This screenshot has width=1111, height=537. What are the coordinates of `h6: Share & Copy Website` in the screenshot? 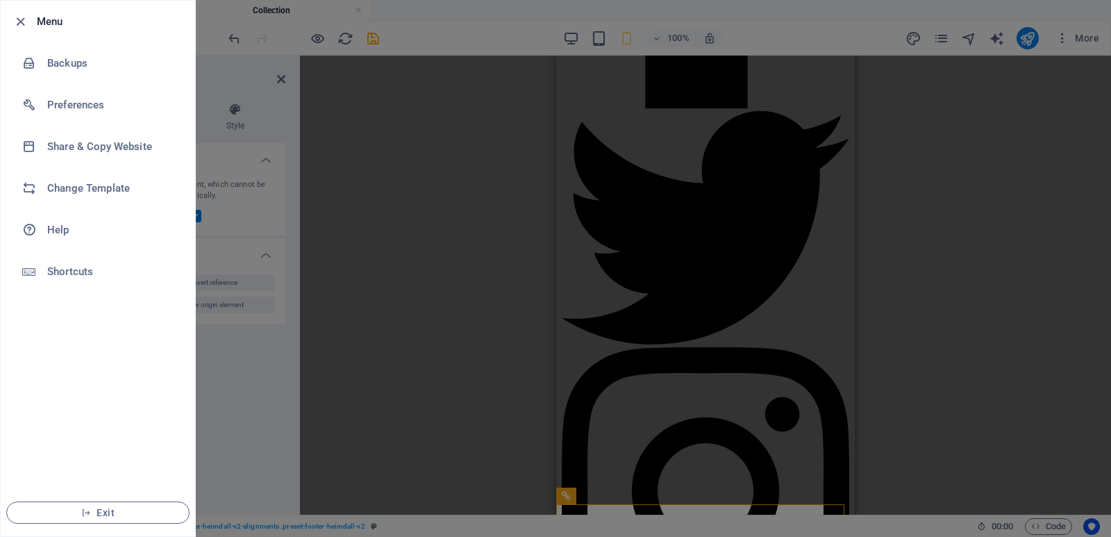 It's located at (111, 147).